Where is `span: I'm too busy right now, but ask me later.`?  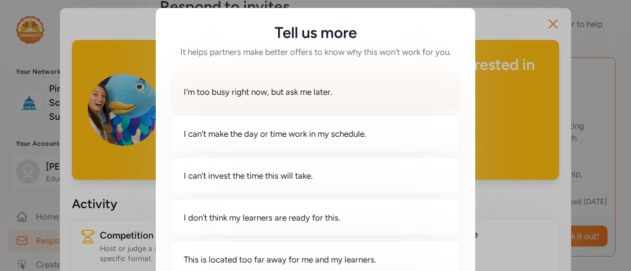 span: I'm too busy right now, but ask me later. is located at coordinates (258, 92).